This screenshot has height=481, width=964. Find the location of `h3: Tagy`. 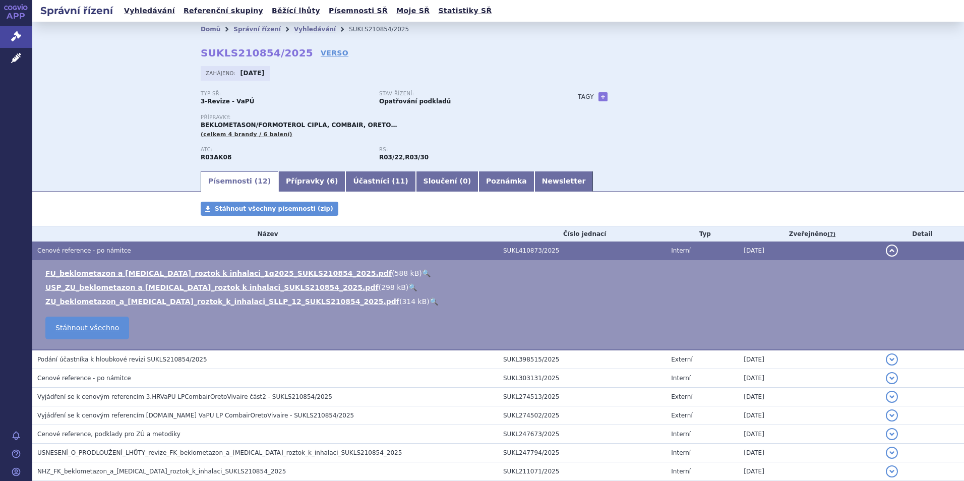

h3: Tagy is located at coordinates (586, 97).